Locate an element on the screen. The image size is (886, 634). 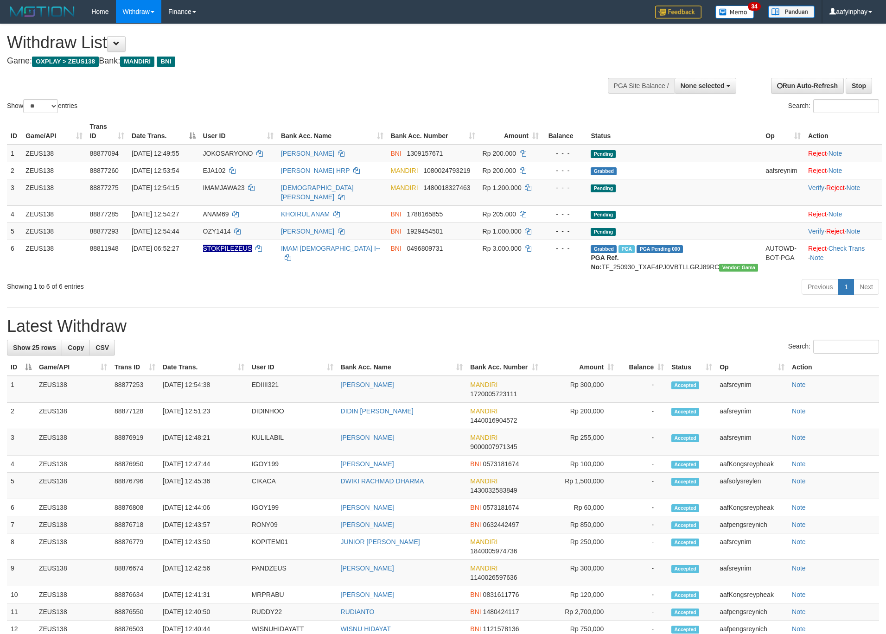
span: Rp 1.200.000 is located at coordinates (502, 188).